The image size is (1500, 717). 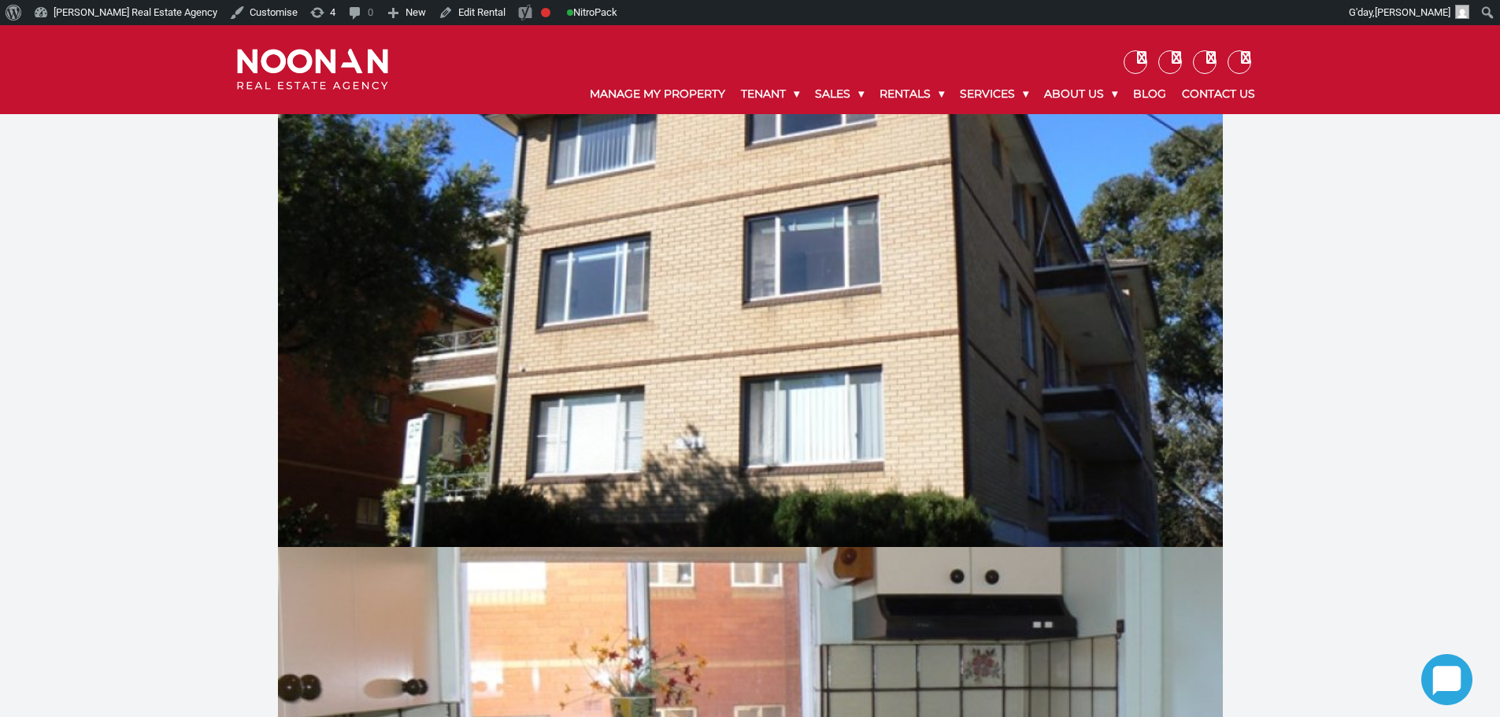 I want to click on img: Noonan Real Estate Agency, so click(x=313, y=69).